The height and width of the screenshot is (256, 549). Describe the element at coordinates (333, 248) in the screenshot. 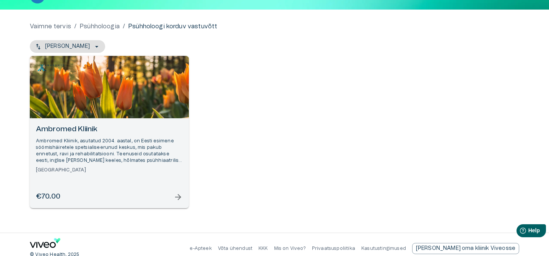

I see `a: Privaatsuspoliitika` at that location.